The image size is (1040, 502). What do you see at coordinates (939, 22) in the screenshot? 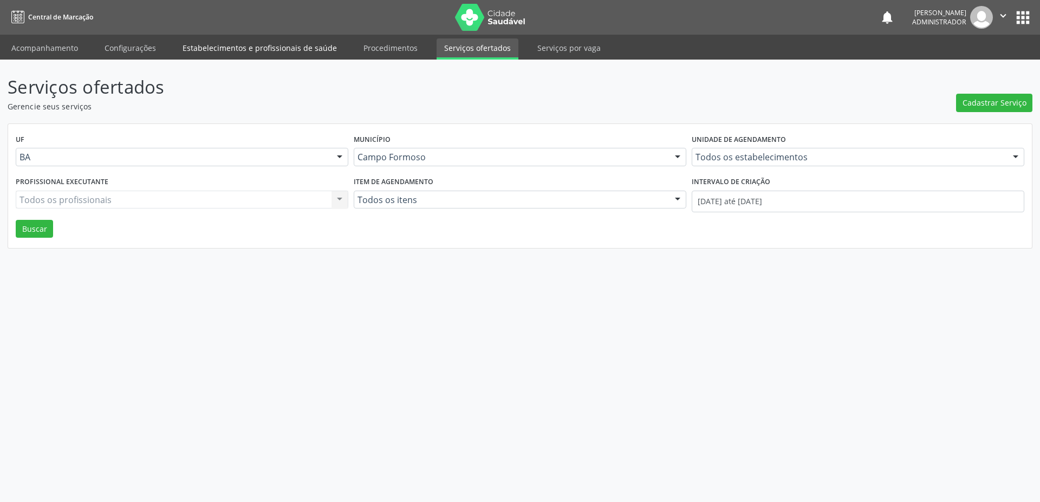
I see `span: Administrador` at bounding box center [939, 22].